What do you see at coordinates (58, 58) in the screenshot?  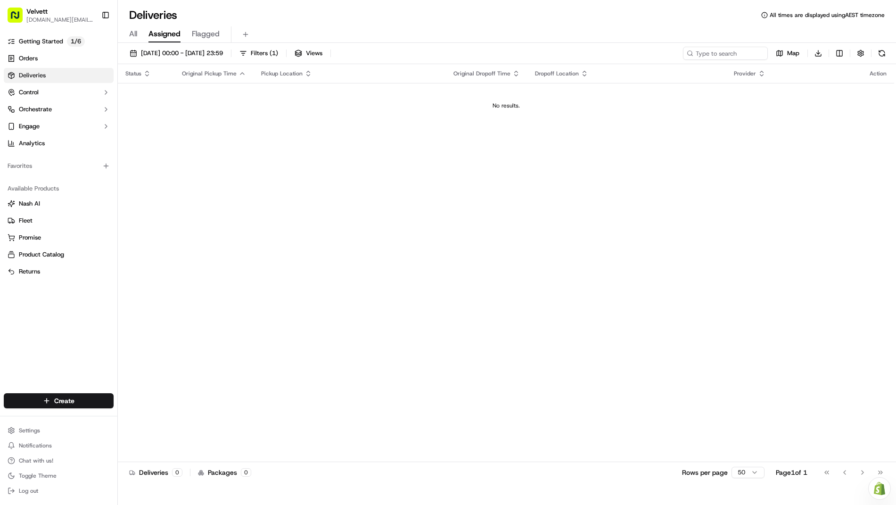 I see `a: Orders` at bounding box center [58, 58].